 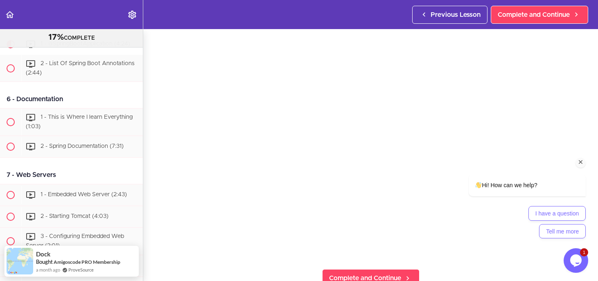 What do you see at coordinates (75, 241) in the screenshot?
I see `span: 3 - Configuring Embedded Web Server (2:01)` at bounding box center [75, 241].